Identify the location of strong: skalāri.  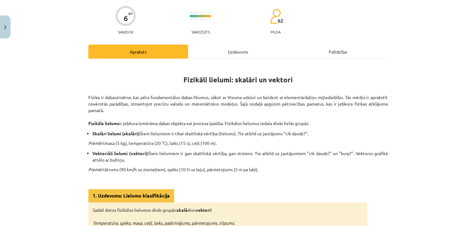
(184, 210).